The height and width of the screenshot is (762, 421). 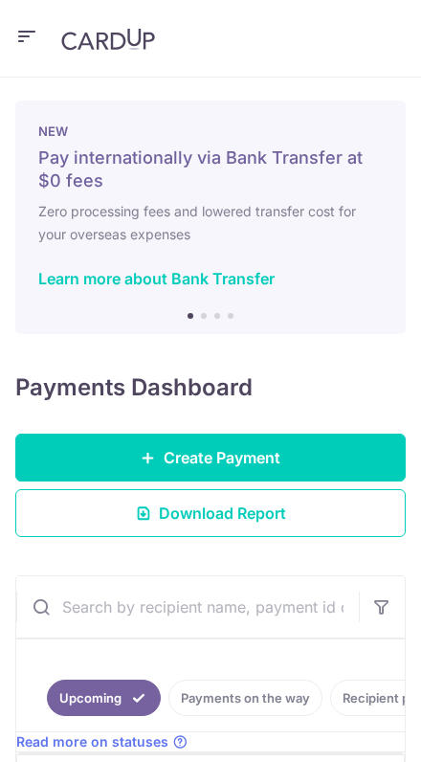 What do you see at coordinates (92, 742) in the screenshot?
I see `span: Read more on statuses` at bounding box center [92, 742].